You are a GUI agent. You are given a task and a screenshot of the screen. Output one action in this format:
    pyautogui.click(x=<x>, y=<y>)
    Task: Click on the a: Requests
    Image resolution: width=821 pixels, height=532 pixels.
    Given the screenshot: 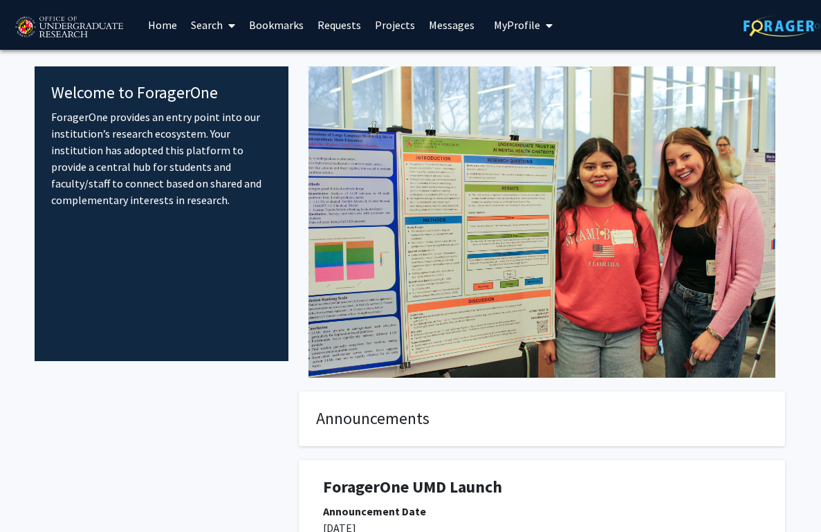 What is the action you would take?
    pyautogui.click(x=339, y=25)
    